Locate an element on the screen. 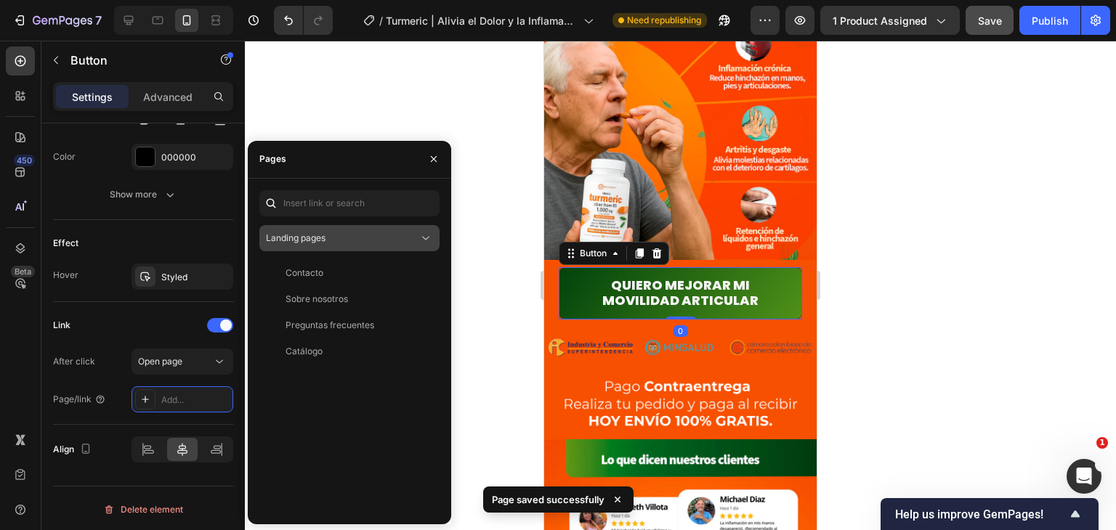 The image size is (1116, 530). div: Link is located at coordinates (62, 325).